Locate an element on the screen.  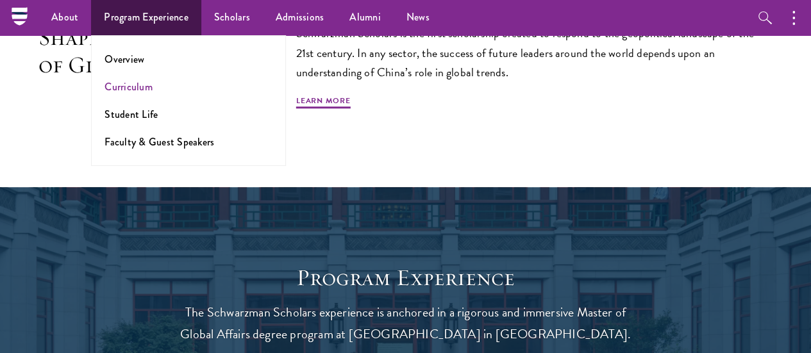
a: Student Life is located at coordinates (131, 114).